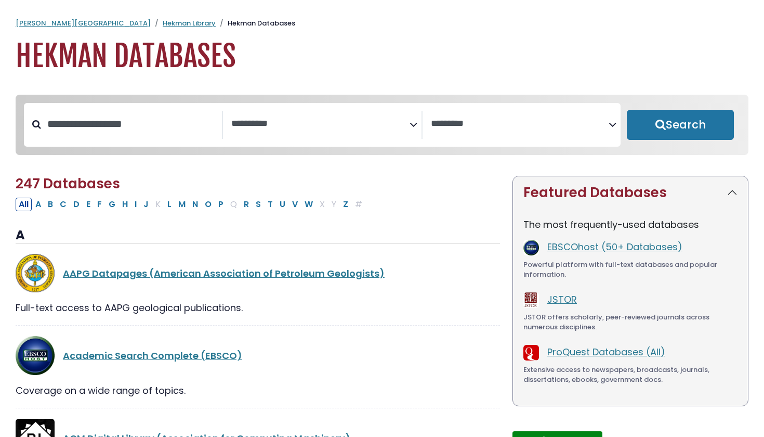 This screenshot has width=764, height=437. I want to click on button: Filter Results U, so click(282, 204).